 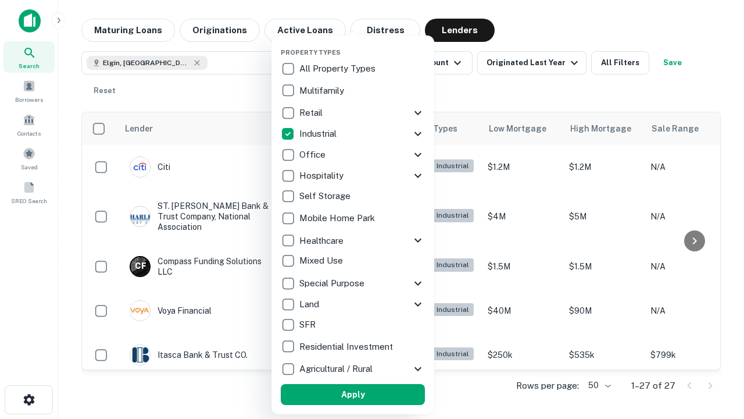 I want to click on div: Special Purpose, so click(x=353, y=283).